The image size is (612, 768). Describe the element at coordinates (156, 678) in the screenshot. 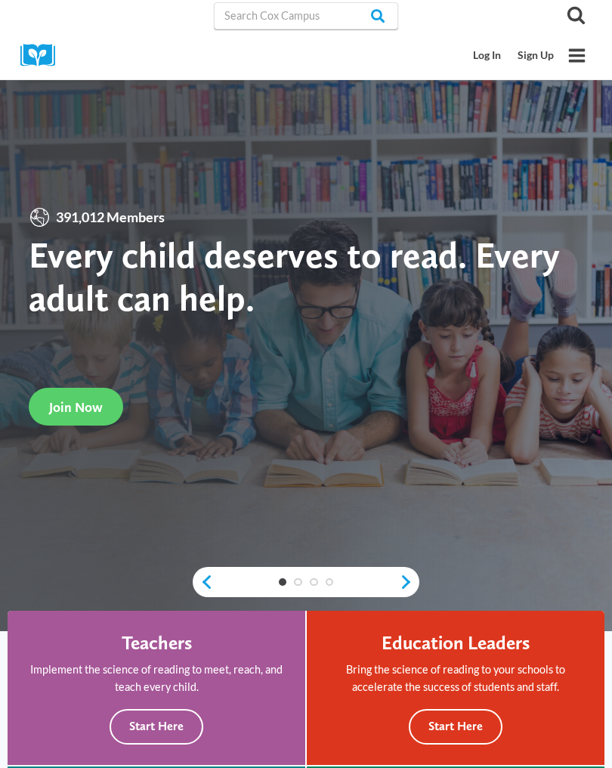

I see `p: Implement the science of reading to meet, reach, and teach every child.` at that location.